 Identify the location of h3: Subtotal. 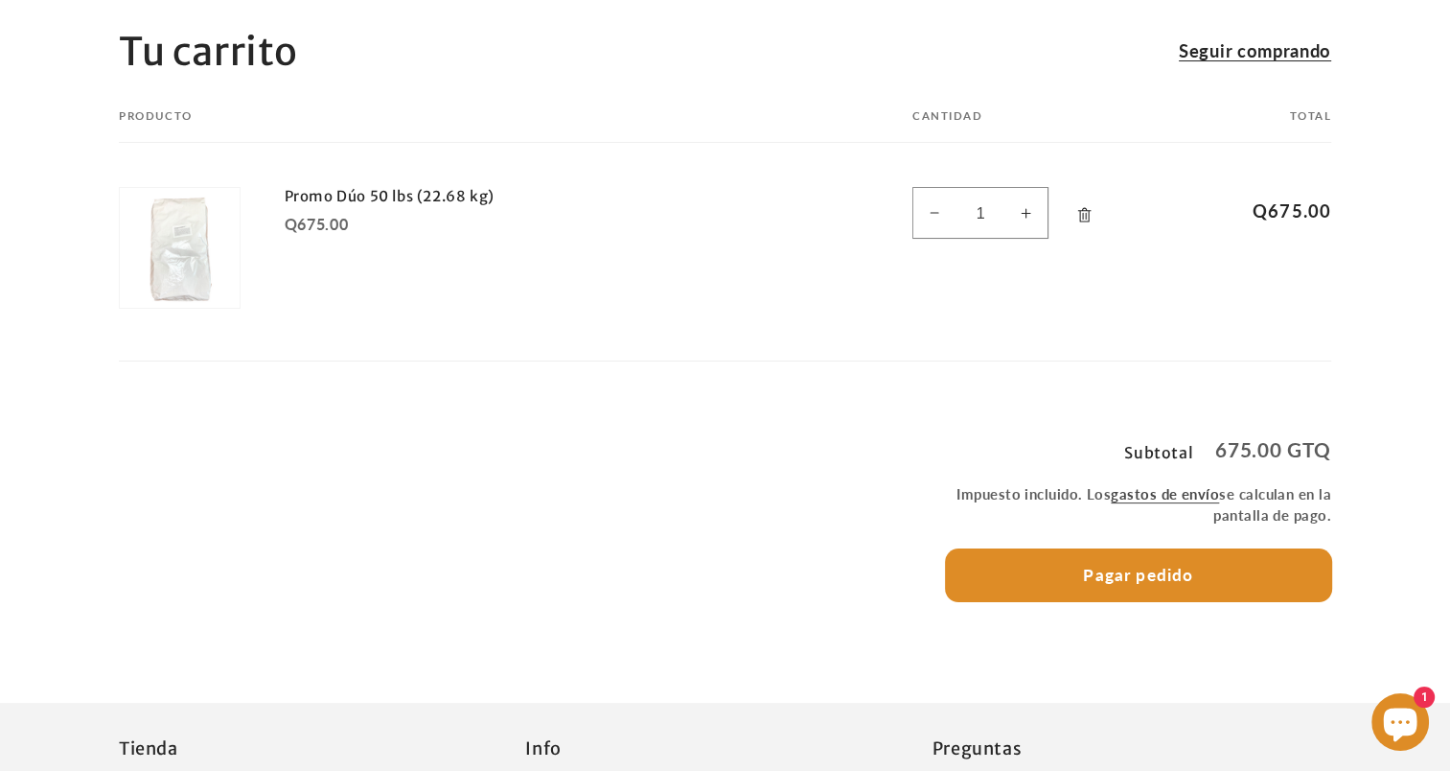
(1159, 452).